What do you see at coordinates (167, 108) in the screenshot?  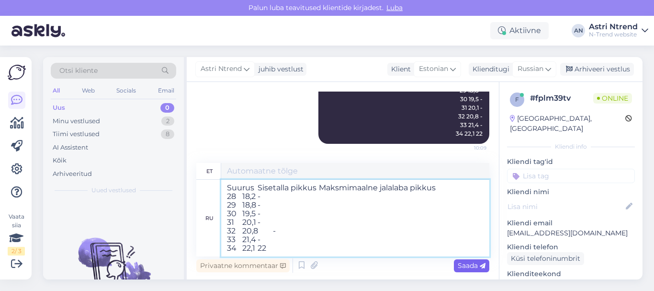 I see `div: 0` at bounding box center [167, 108].